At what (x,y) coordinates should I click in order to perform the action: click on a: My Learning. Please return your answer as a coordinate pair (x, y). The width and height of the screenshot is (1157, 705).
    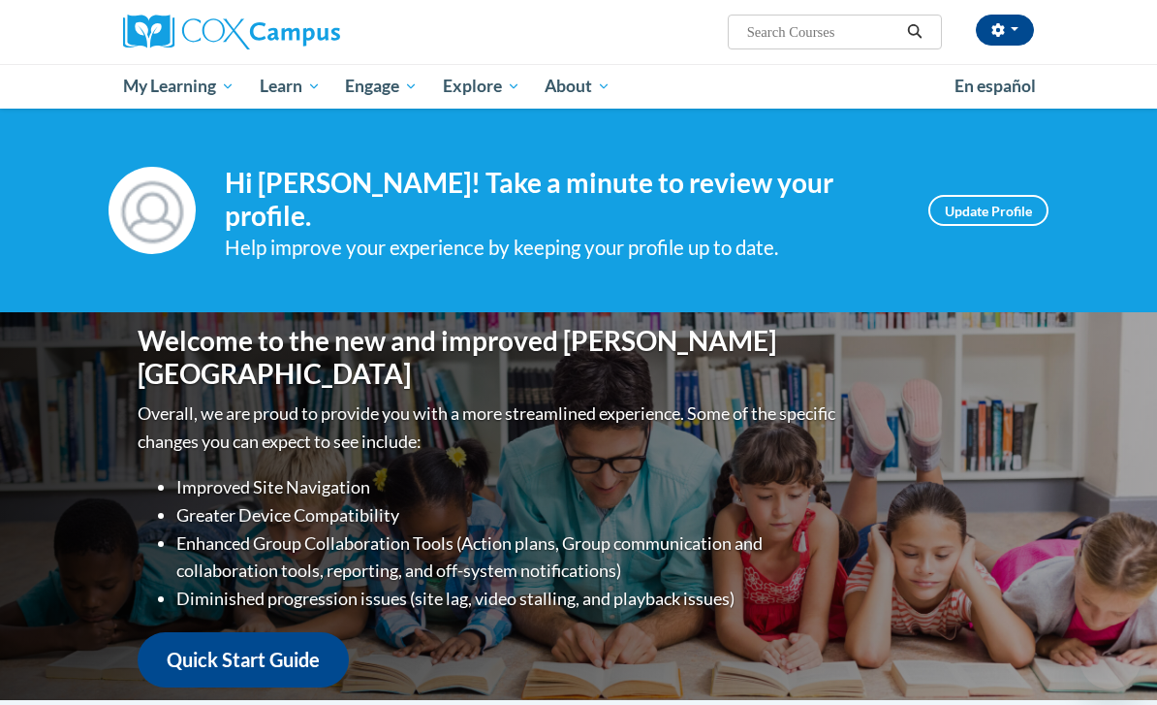
    Looking at the image, I should click on (178, 86).